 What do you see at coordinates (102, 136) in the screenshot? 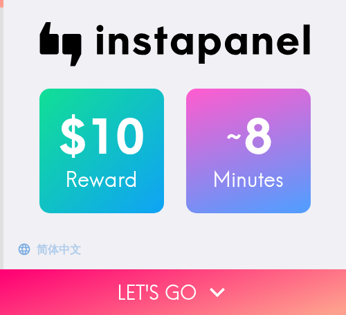
I see `h2: $10` at bounding box center [102, 136].